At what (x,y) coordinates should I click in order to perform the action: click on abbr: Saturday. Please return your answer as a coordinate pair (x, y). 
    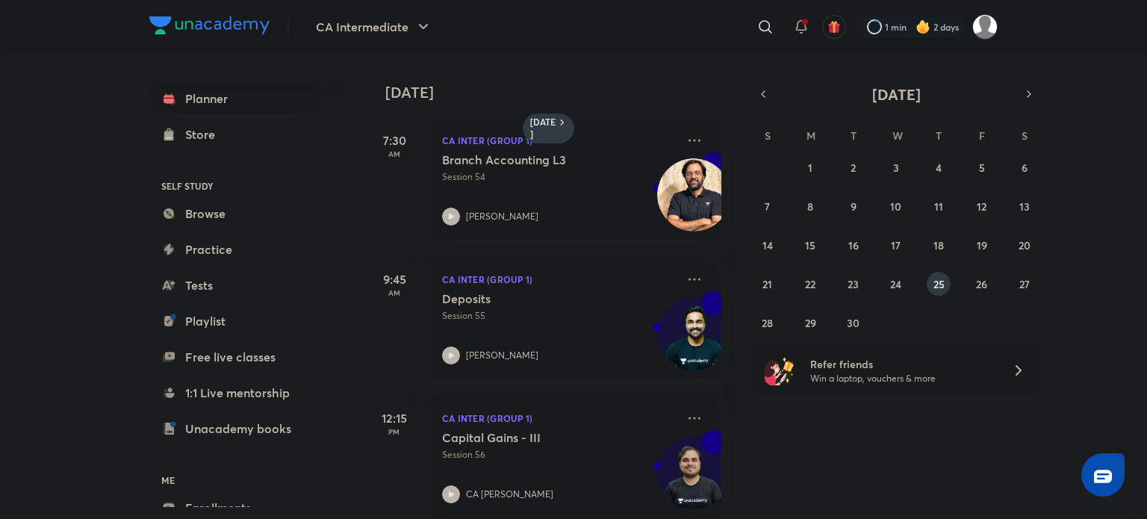
    Looking at the image, I should click on (1025, 135).